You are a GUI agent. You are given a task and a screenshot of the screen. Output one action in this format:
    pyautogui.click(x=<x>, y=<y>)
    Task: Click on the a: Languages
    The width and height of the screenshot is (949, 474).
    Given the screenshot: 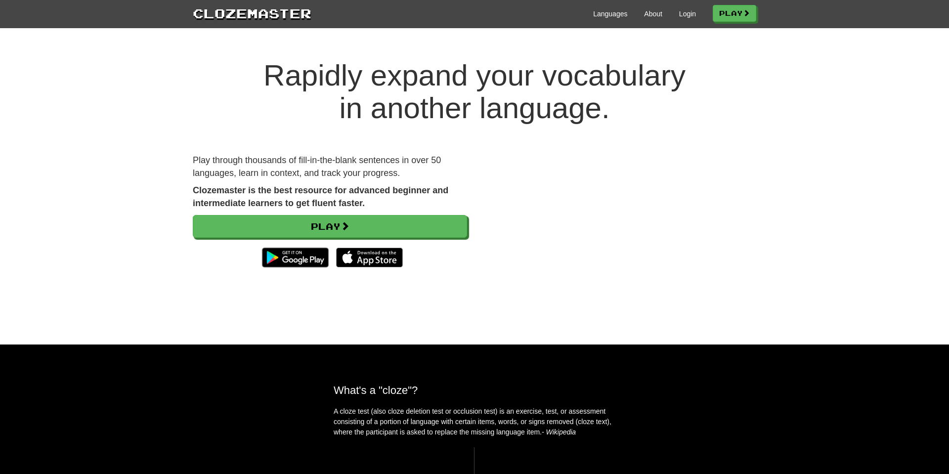 What is the action you would take?
    pyautogui.click(x=610, y=14)
    